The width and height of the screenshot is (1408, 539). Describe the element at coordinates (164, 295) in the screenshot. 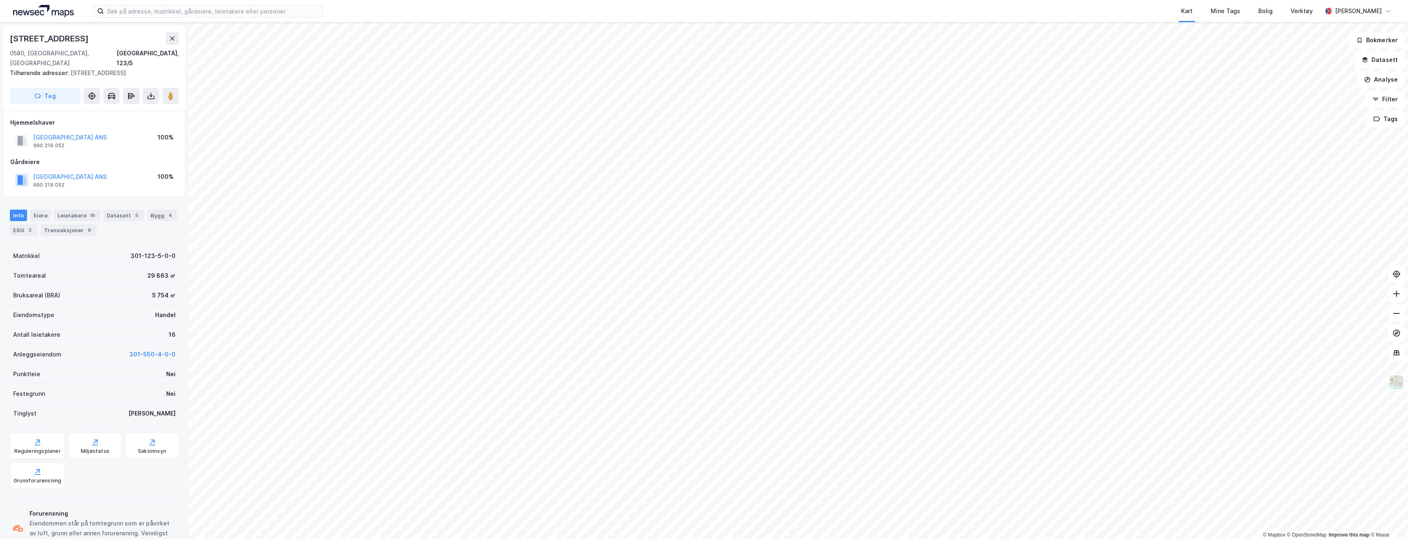

I see `div: 5 754 ㎡` at that location.